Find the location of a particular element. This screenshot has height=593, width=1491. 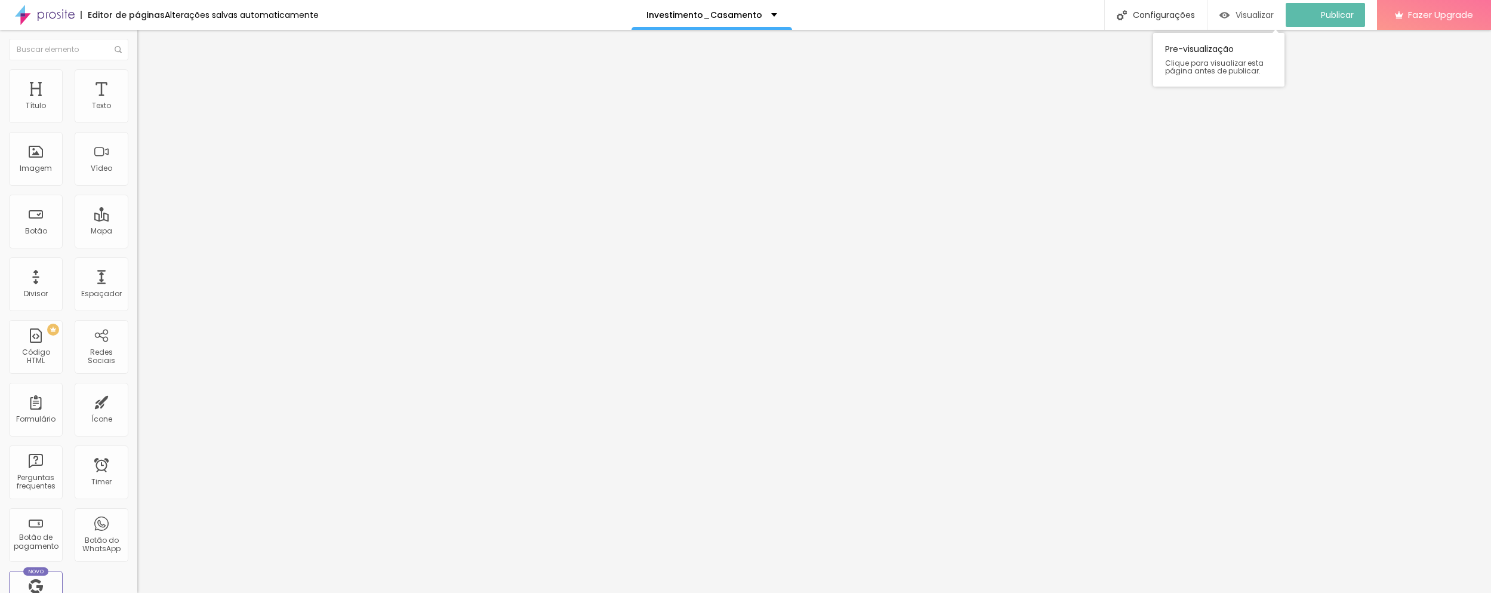

div: Alterações salvas automaticamente is located at coordinates (242, 15).